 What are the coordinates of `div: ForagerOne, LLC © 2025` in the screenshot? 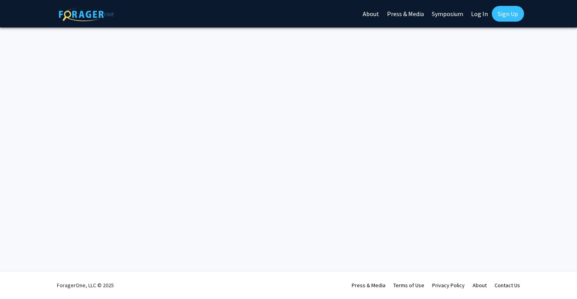 It's located at (85, 285).